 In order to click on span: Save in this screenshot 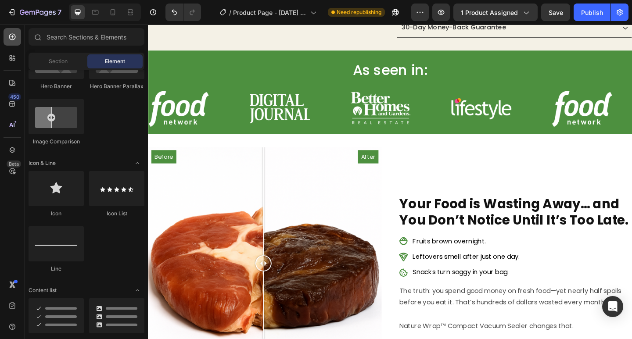, I will do `click(555, 12)`.